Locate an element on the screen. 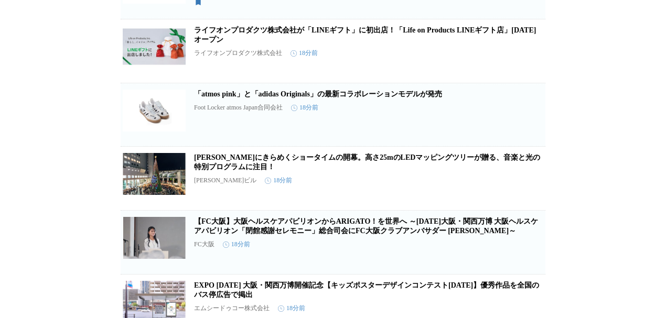 This screenshot has height=318, width=666. p: ライフオンプロダクツ株式会社 is located at coordinates (238, 53).